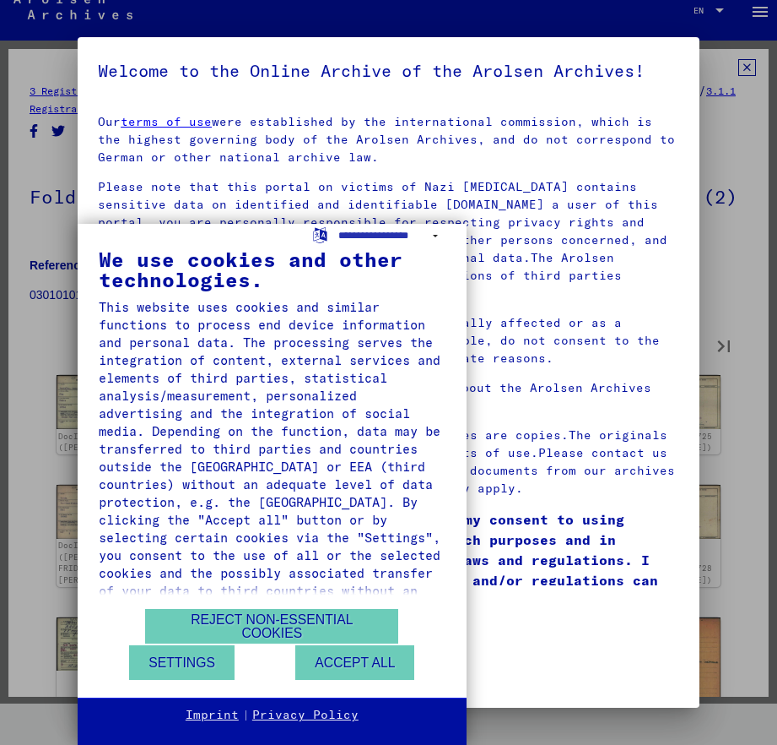 Image resolution: width=777 pixels, height=745 pixels. Describe the element at coordinates (272, 269) in the screenshot. I see `div: We use cookies and other technologies.` at that location.